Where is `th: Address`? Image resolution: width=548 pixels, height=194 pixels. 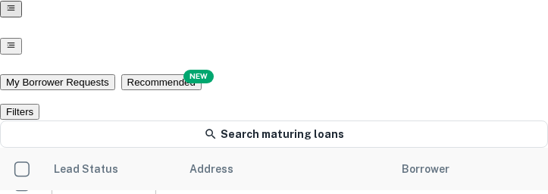
th: Address is located at coordinates (287, 169).